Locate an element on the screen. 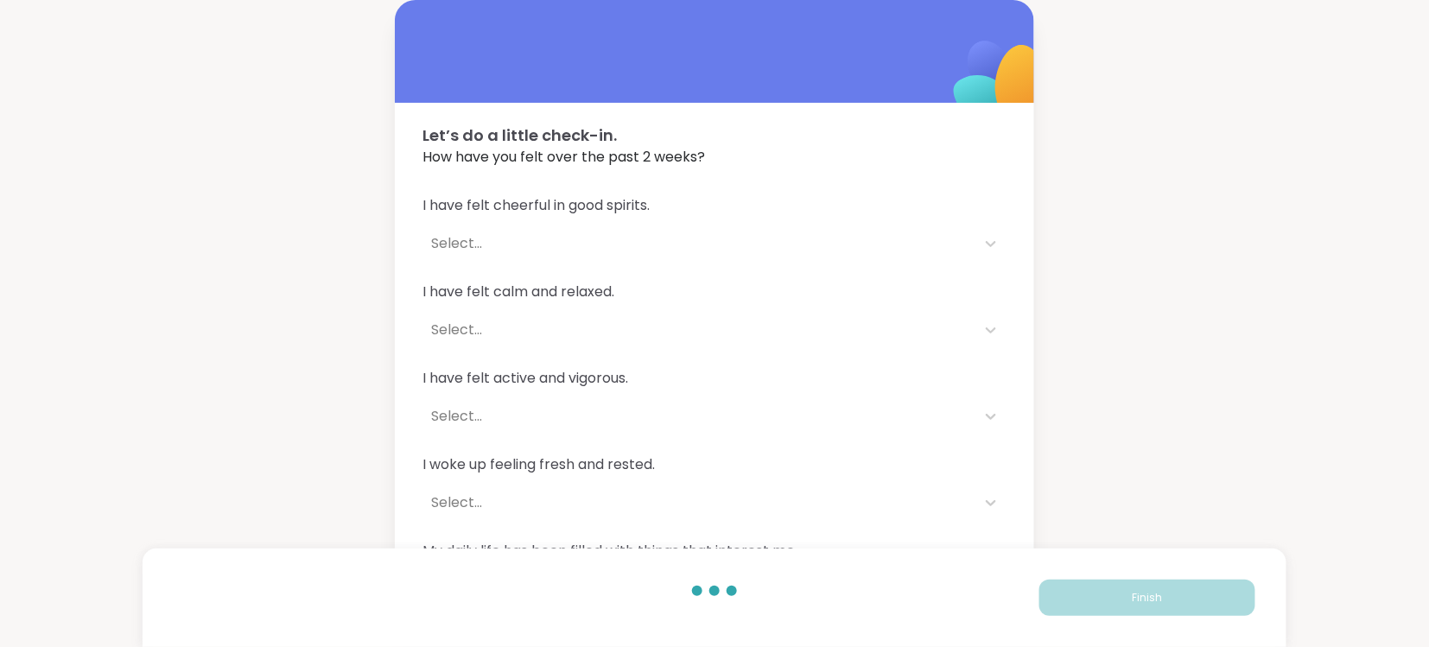 The height and width of the screenshot is (647, 1429). span: How have you felt over the past 2 weeks? is located at coordinates (714, 157).